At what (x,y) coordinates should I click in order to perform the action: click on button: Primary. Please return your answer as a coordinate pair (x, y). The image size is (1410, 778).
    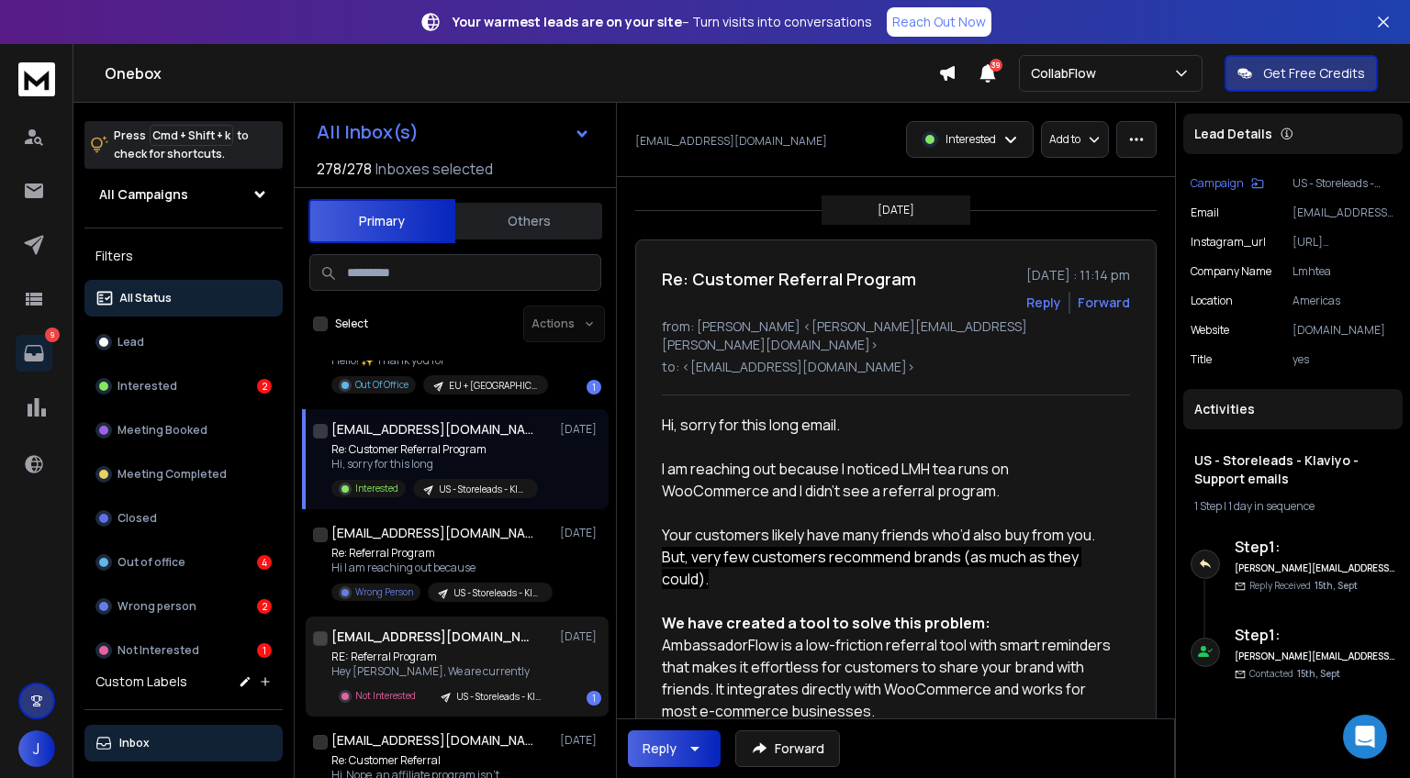
    Looking at the image, I should click on (382, 221).